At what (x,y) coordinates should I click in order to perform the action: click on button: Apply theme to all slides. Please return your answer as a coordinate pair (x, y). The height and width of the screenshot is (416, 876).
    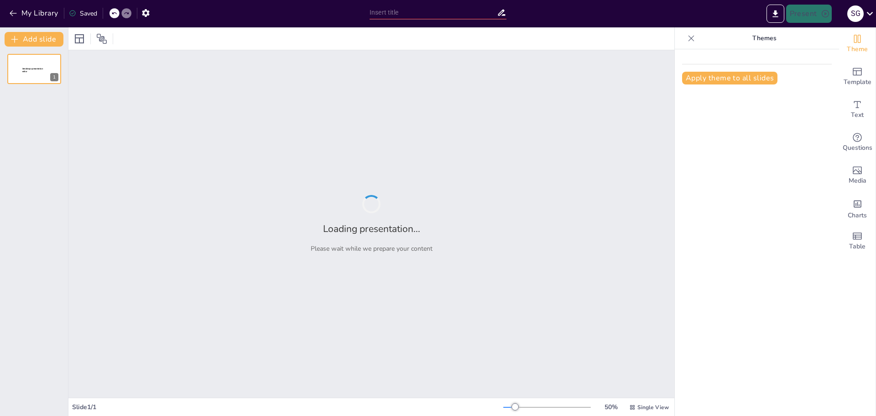
    Looking at the image, I should click on (729, 78).